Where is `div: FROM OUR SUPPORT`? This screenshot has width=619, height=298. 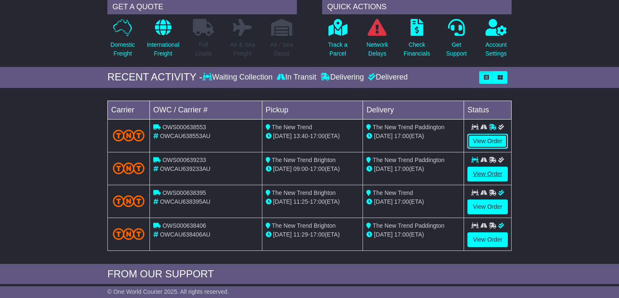
div: FROM OUR SUPPORT is located at coordinates (309, 274).